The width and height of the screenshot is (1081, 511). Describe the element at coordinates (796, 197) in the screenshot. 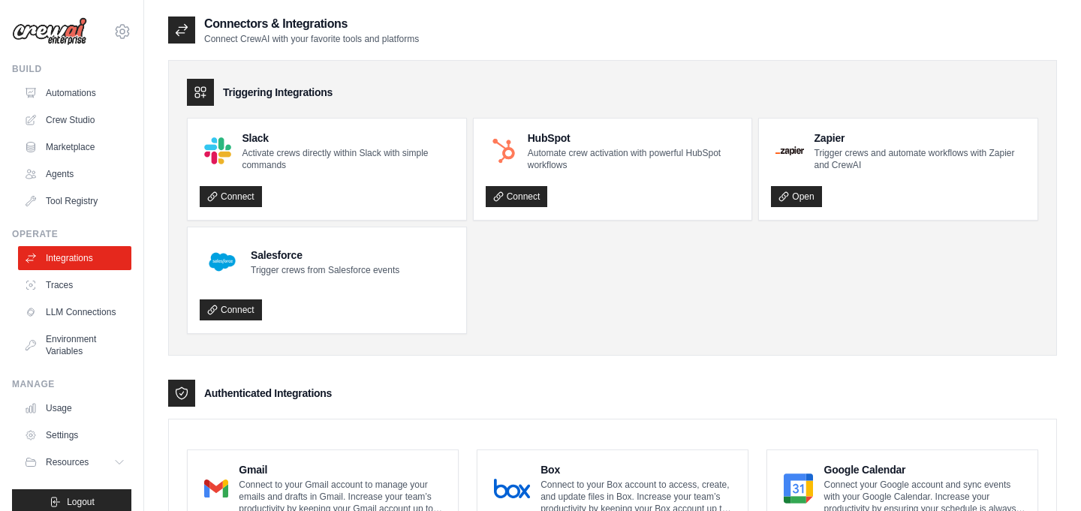

I see `a: Open` at that location.